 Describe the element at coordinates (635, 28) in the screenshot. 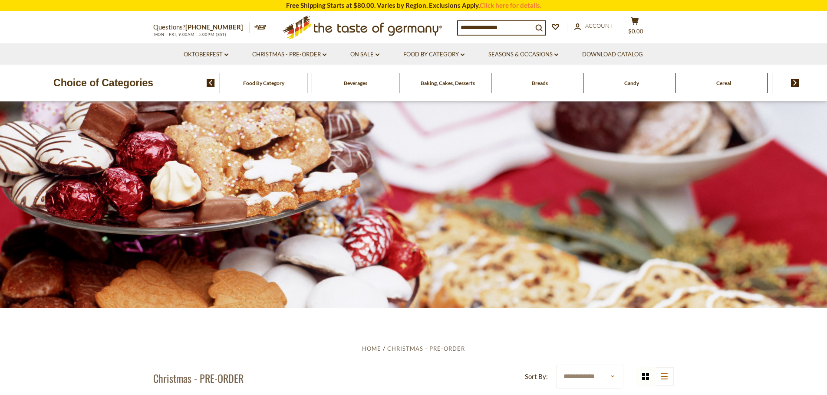

I see `button: $0.00` at that location.